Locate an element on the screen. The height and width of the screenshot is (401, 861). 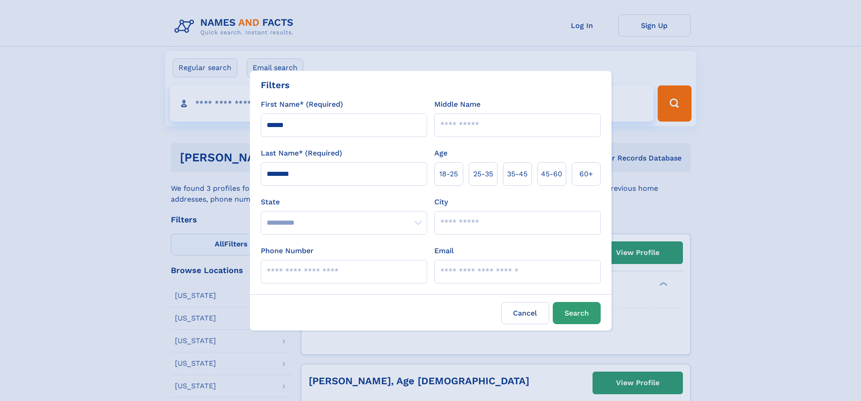
span: 35‑45 is located at coordinates (517, 174).